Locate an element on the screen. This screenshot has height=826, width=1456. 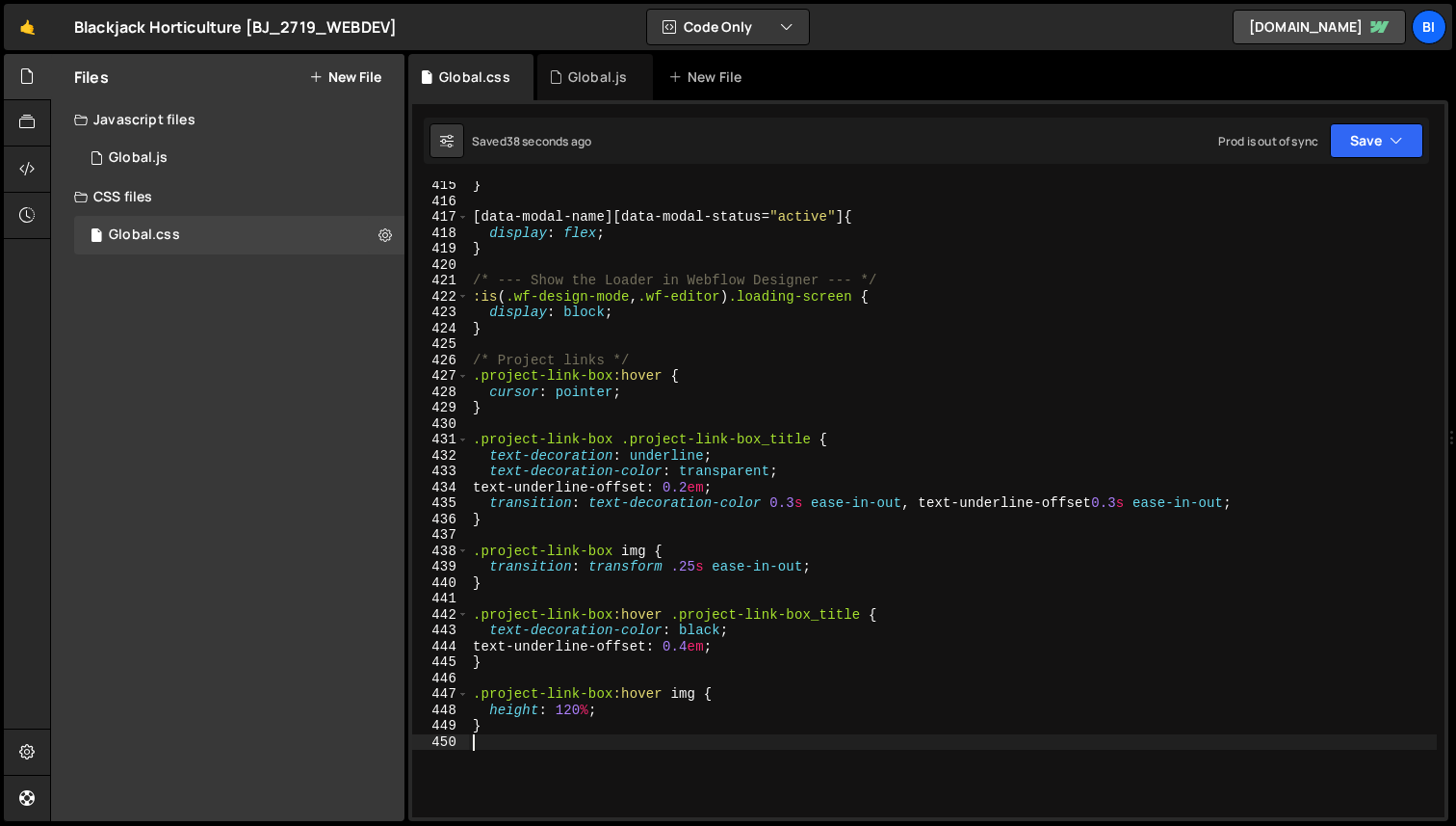
div: CSS files is located at coordinates (227, 197).